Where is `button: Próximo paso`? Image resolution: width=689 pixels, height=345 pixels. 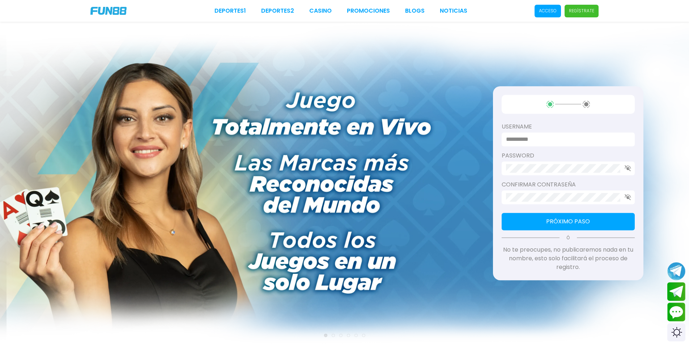
button: Próximo paso is located at coordinates (568, 221).